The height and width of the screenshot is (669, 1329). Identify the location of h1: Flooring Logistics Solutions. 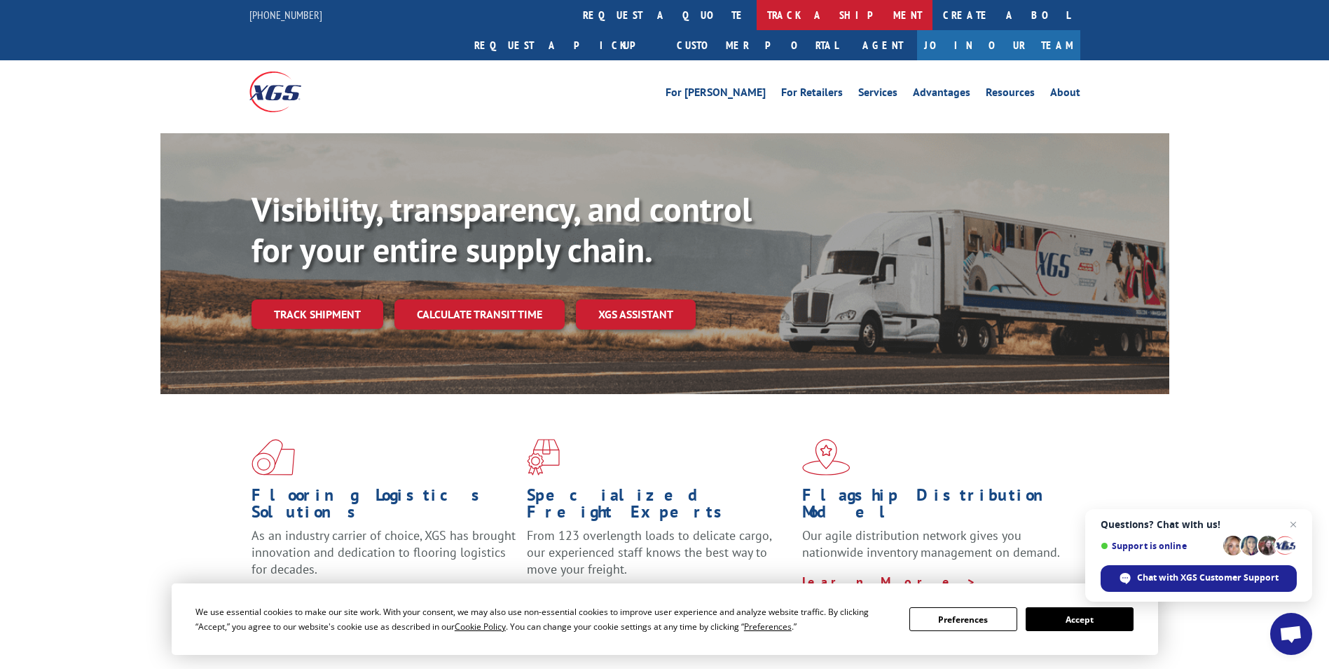
(384, 507).